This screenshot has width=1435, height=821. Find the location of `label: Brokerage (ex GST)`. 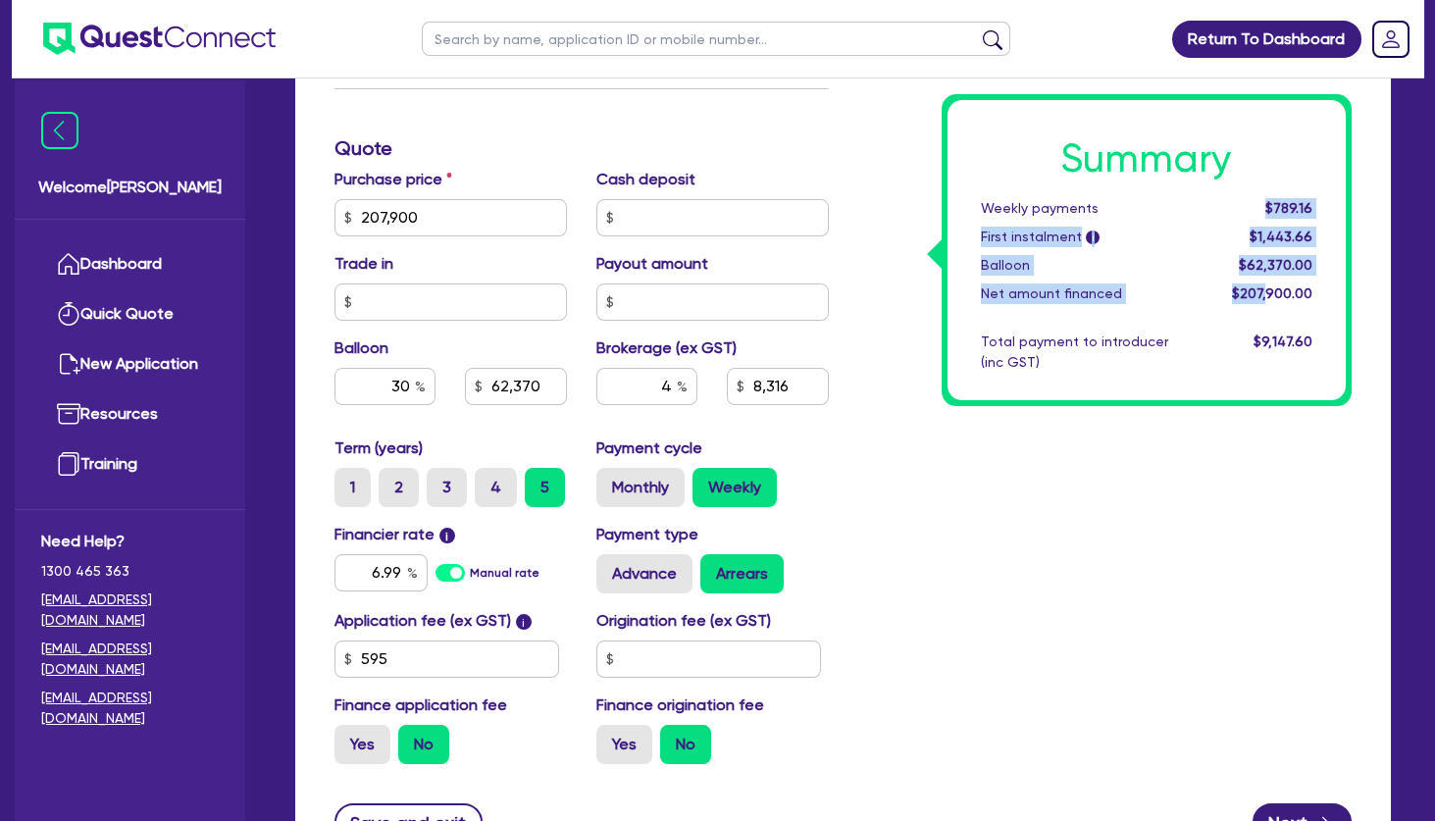

label: Brokerage (ex GST) is located at coordinates (666, 348).